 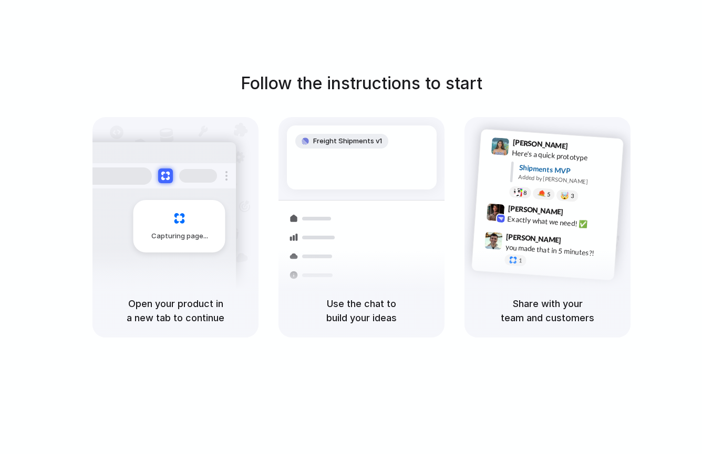 I want to click on span: 3, so click(x=572, y=196).